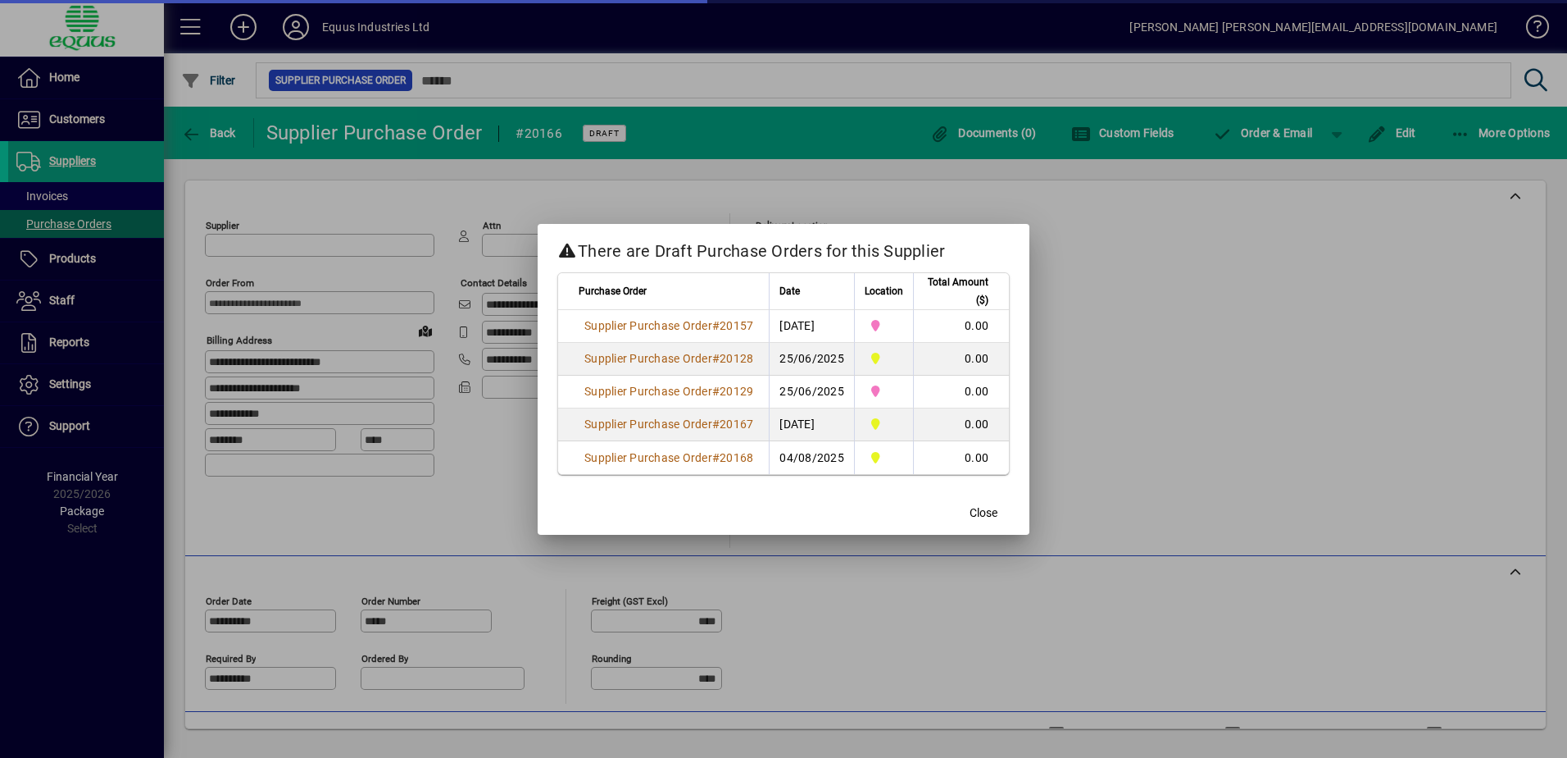  What do you see at coordinates (612, 291) in the screenshot?
I see `span: Purchase Order` at bounding box center [612, 291].